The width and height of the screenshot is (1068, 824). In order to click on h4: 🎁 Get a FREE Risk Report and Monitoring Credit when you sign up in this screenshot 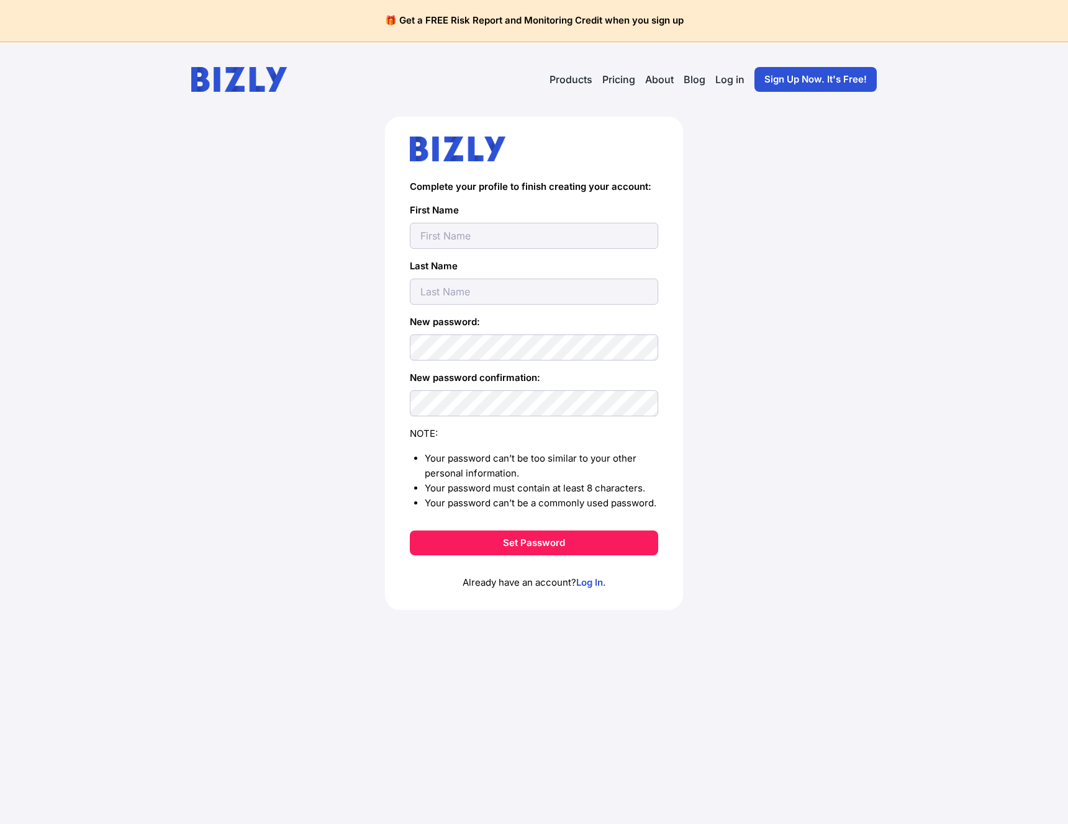, I will do `click(534, 20)`.